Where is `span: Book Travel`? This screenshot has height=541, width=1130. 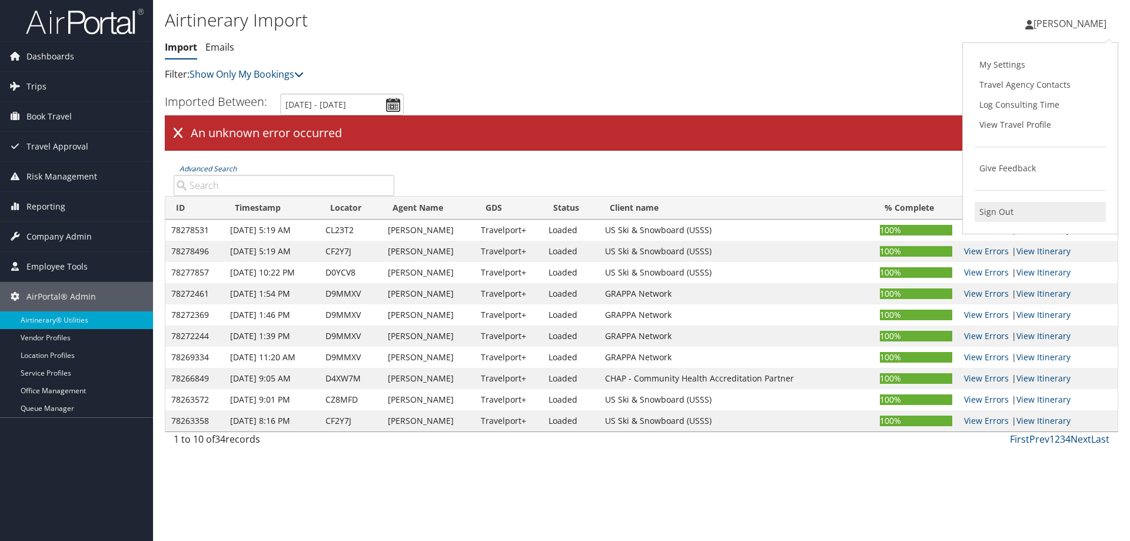 span: Book Travel is located at coordinates (49, 116).